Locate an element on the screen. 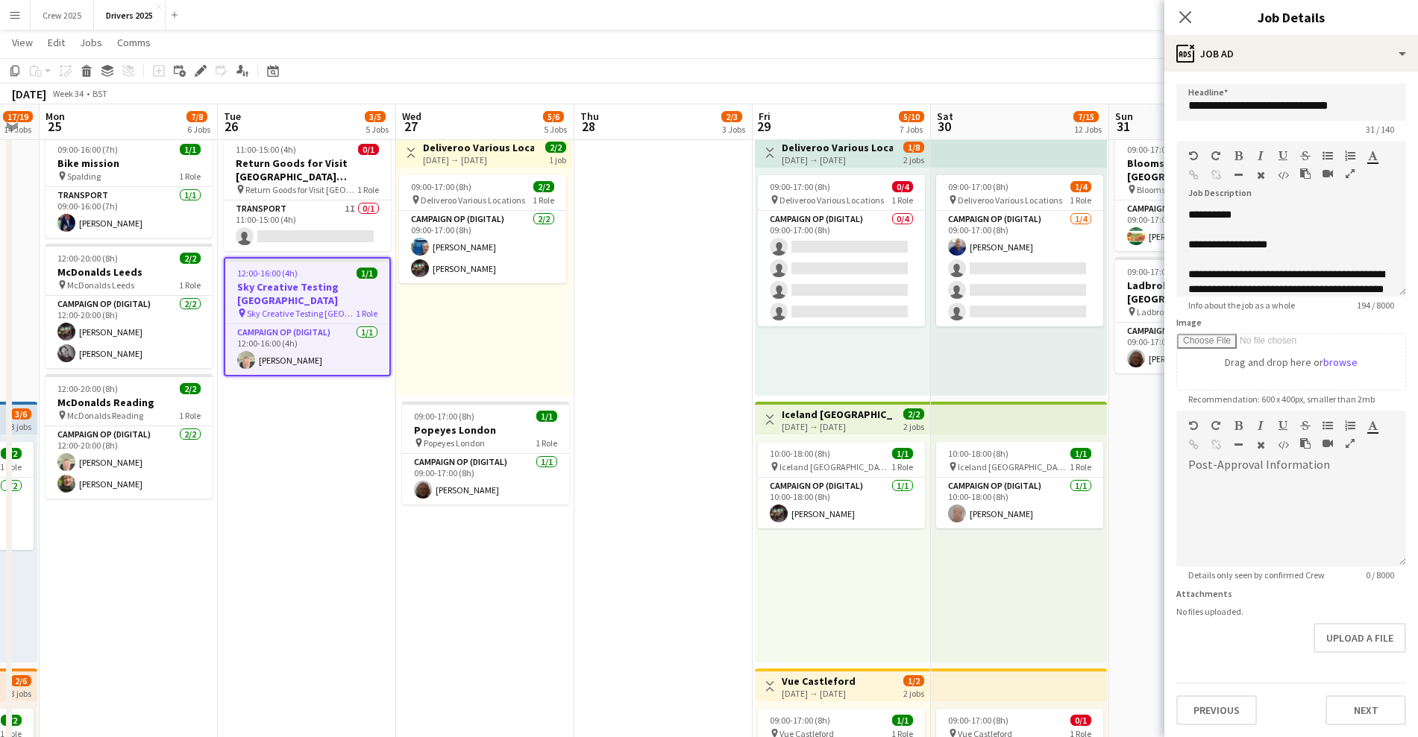  span: Recommendation: 600 x 400px, smaller than 2mb is located at coordinates (1281, 399).